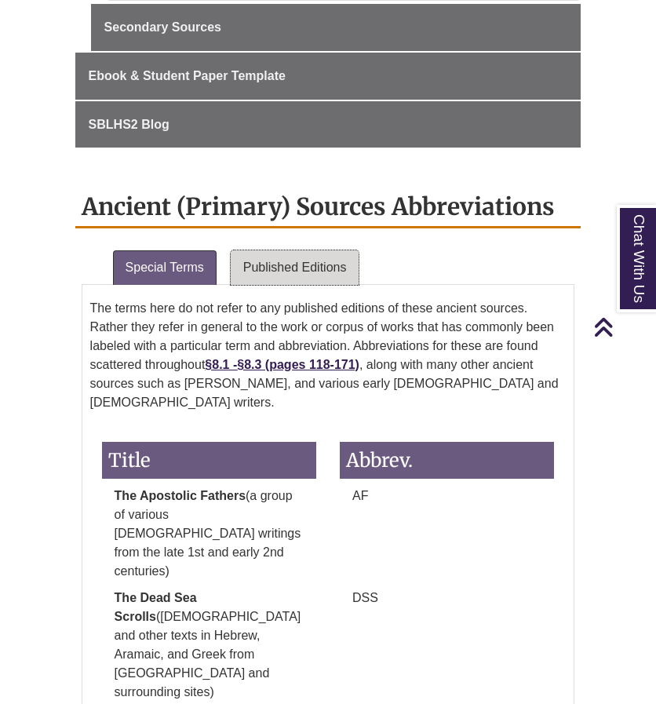 Image resolution: width=656 pixels, height=704 pixels. Describe the element at coordinates (282, 364) in the screenshot. I see `a: §8.1 -§8.3 (pages 118-171)` at that location.